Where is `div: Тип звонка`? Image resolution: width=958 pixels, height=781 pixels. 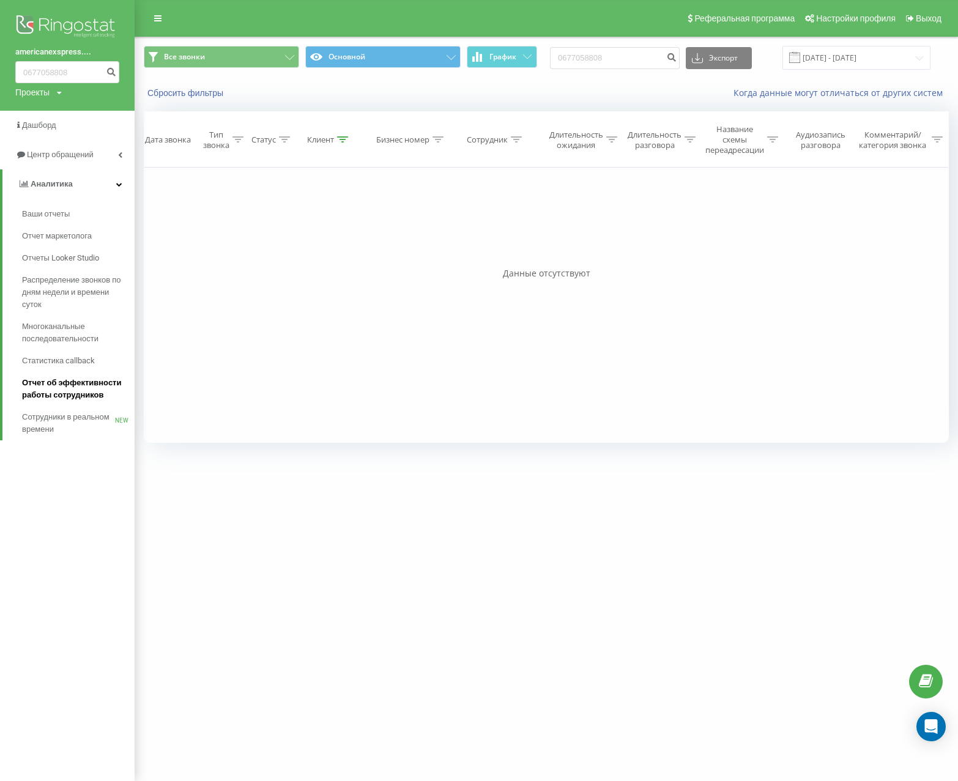
div: Тип звонка is located at coordinates (216, 140).